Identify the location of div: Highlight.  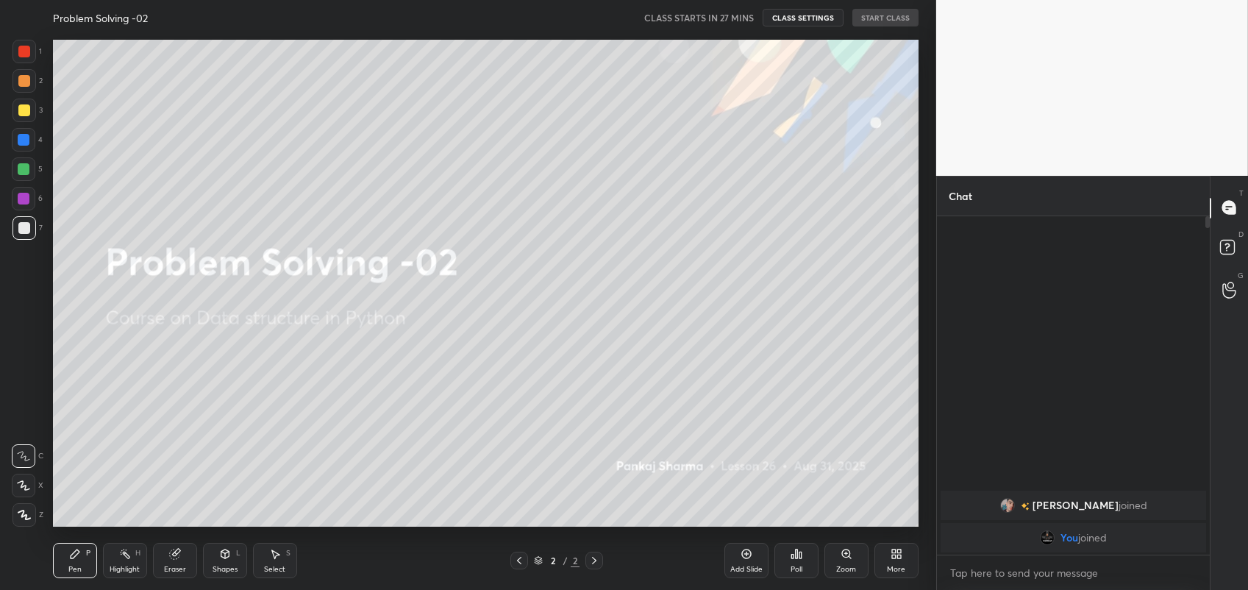
(124, 569).